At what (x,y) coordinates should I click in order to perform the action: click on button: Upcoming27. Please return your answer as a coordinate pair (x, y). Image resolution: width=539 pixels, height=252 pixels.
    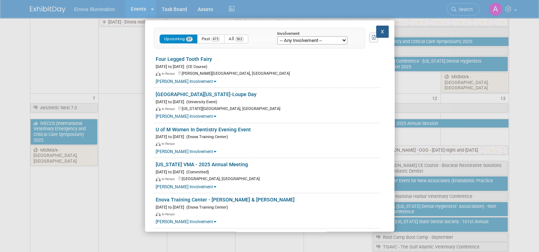
    Looking at the image, I should click on (178, 39).